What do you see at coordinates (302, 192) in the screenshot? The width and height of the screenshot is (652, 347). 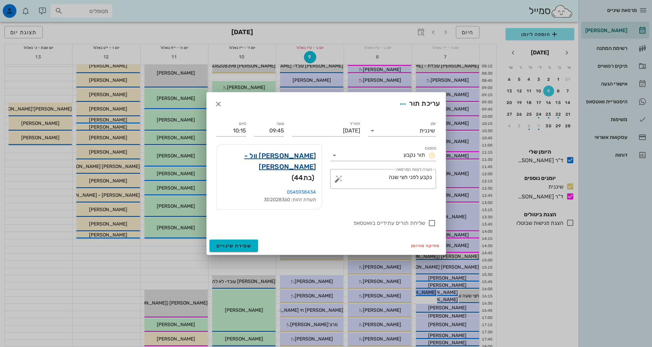 I see `a: 0545938434` at bounding box center [302, 192].